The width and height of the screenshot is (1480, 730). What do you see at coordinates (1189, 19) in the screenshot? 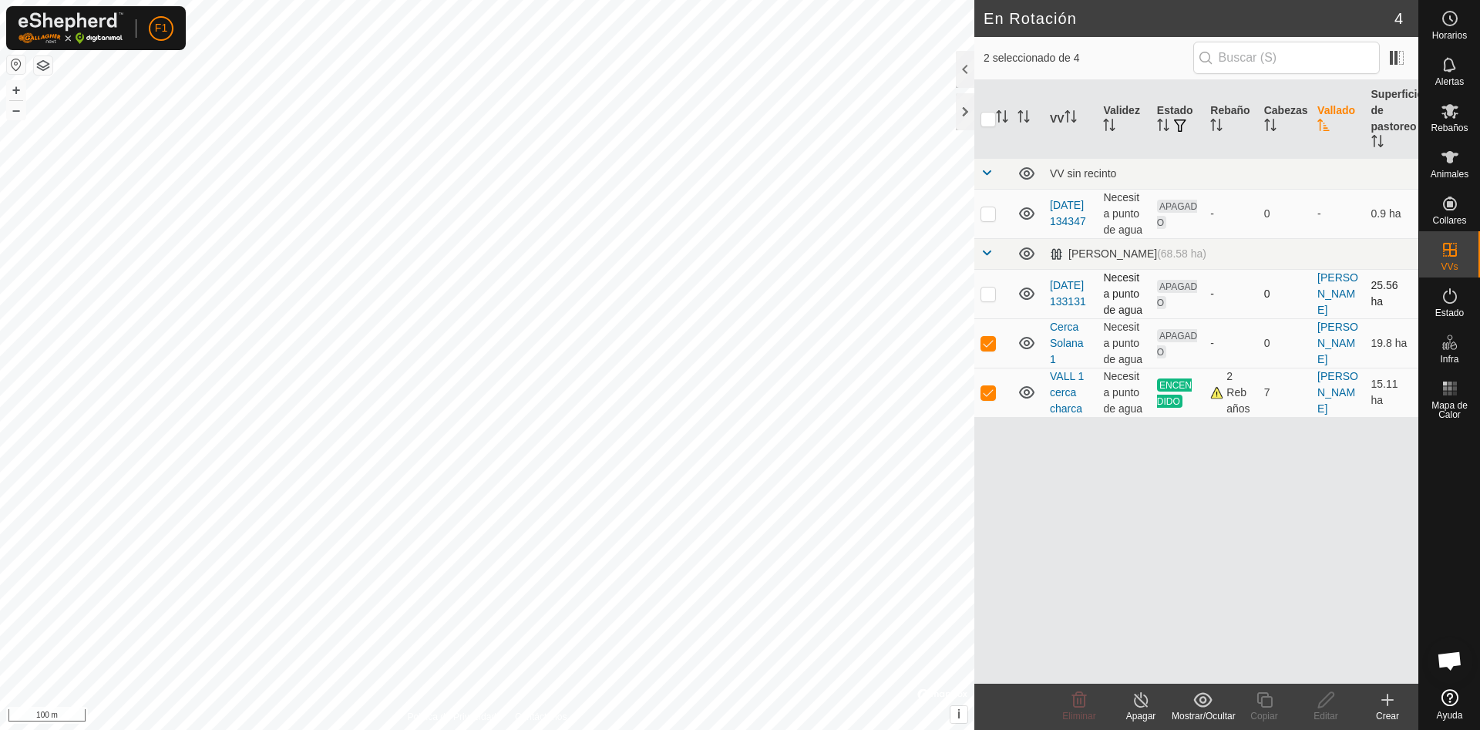
I see `h2: En Rotación` at bounding box center [1189, 19].